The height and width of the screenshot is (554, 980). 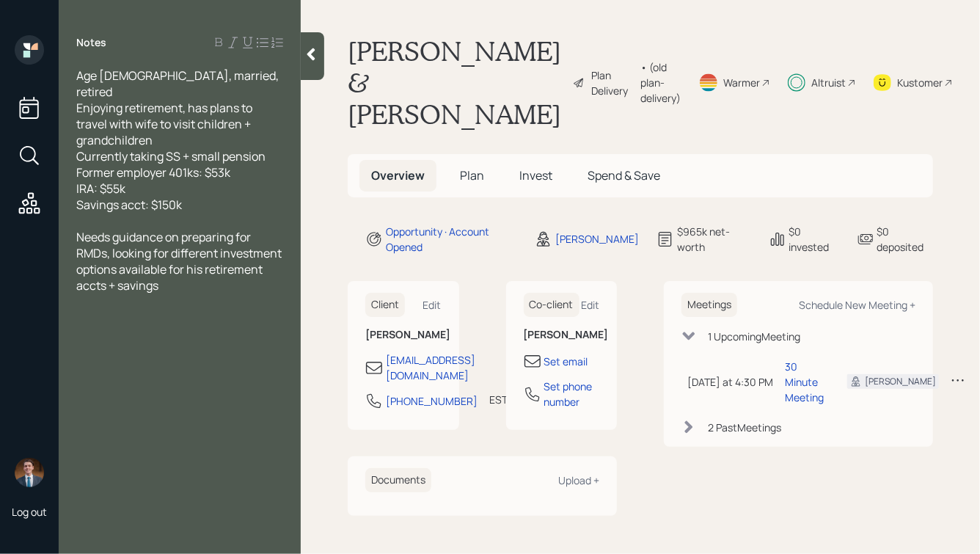 What do you see at coordinates (552, 304) in the screenshot?
I see `h6: Co-client` at bounding box center [552, 304].